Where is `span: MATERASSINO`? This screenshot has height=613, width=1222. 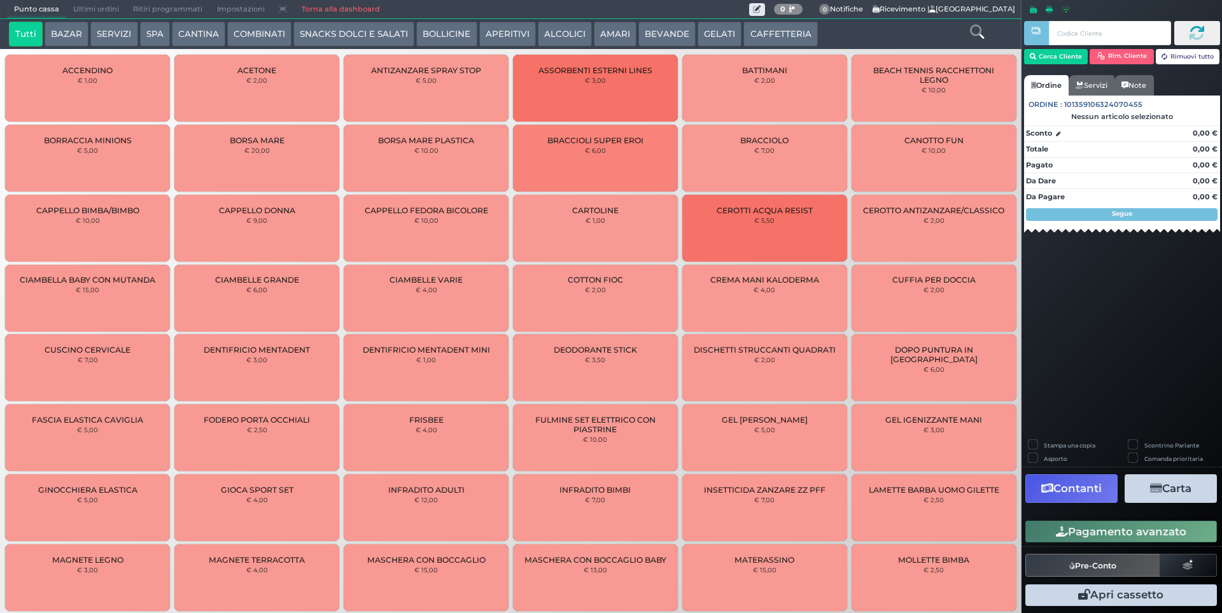
span: MATERASSINO is located at coordinates (765, 560).